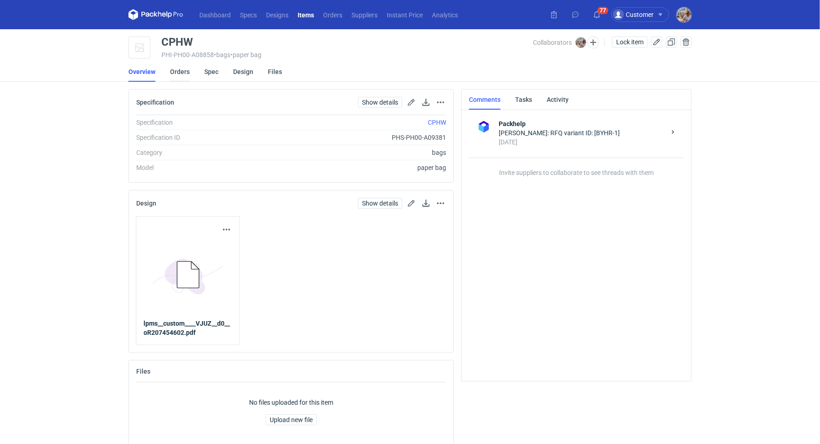  I want to click on a: Comments, so click(484, 100).